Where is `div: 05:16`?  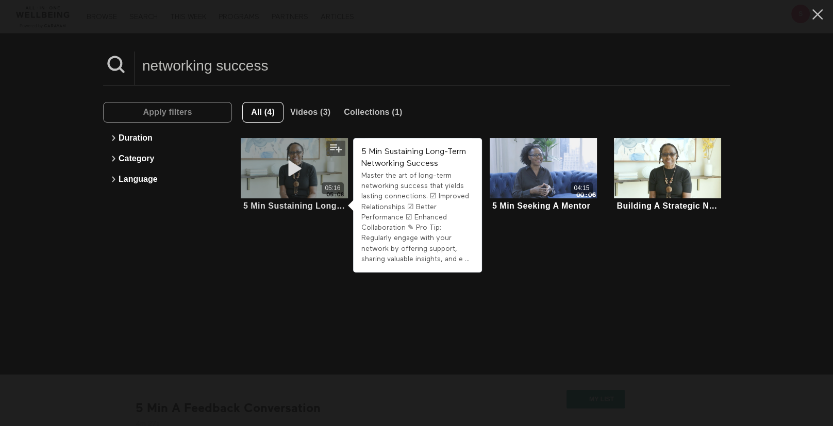 div: 05:16 is located at coordinates (332, 188).